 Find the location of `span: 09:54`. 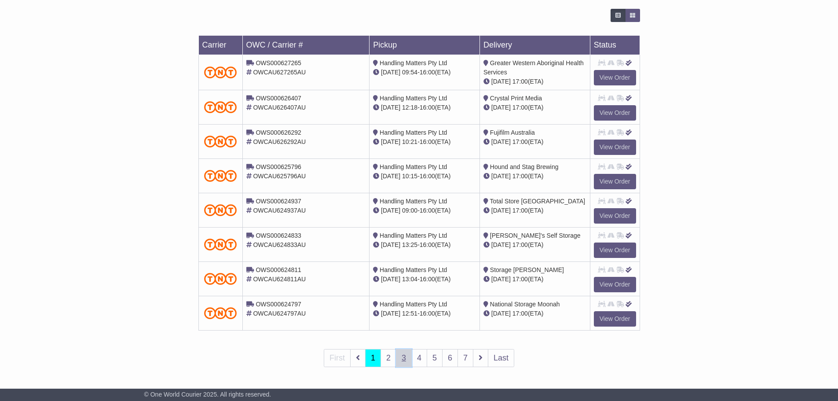

span: 09:54 is located at coordinates (410, 72).